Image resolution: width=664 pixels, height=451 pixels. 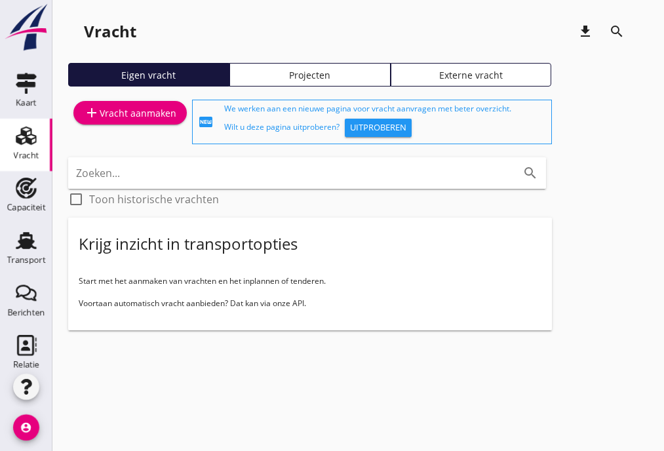 I want to click on div: Externe vracht, so click(x=471, y=75).